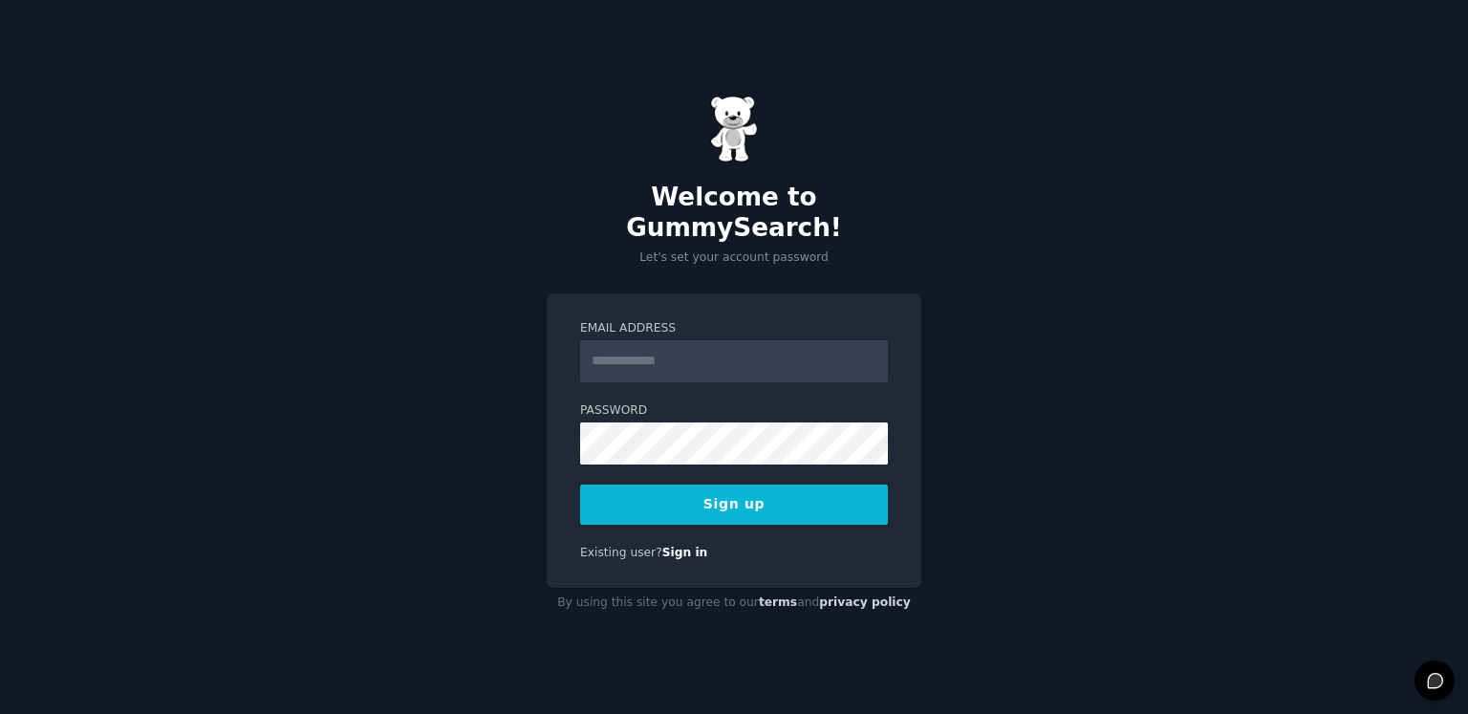  What do you see at coordinates (734, 329) in the screenshot?
I see `label: Email Address` at bounding box center [734, 329].